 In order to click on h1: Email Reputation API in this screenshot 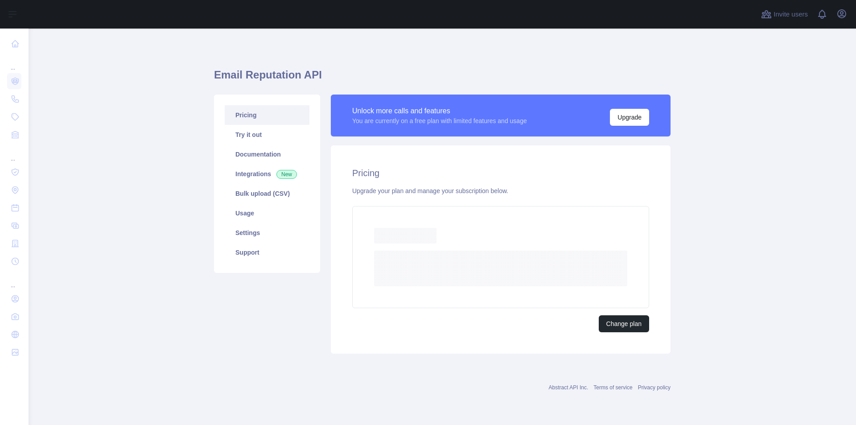, I will do `click(442, 78)`.